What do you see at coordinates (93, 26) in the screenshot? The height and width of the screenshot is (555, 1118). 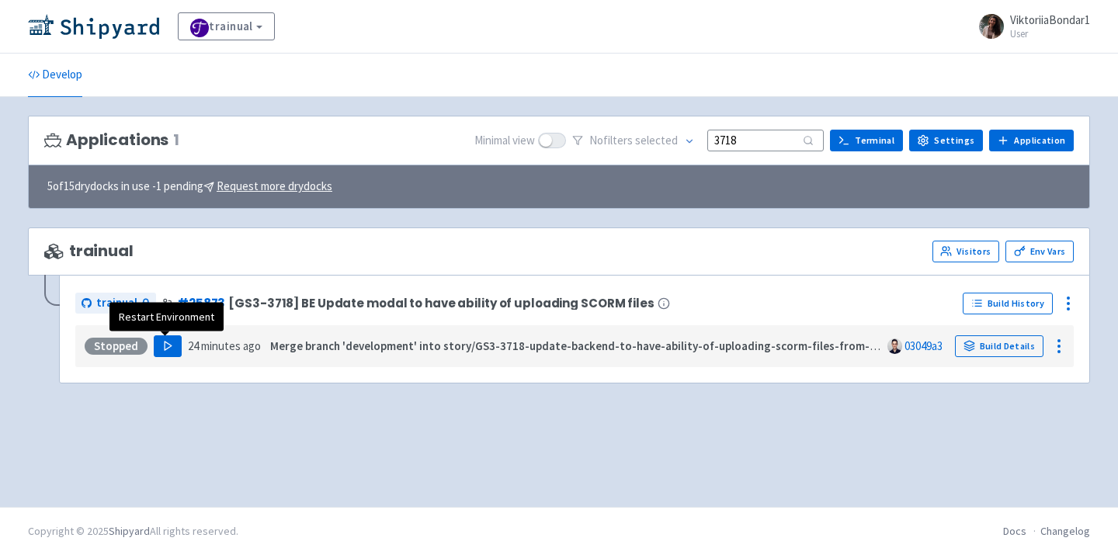 I see `img: Shipyard logo` at bounding box center [93, 26].